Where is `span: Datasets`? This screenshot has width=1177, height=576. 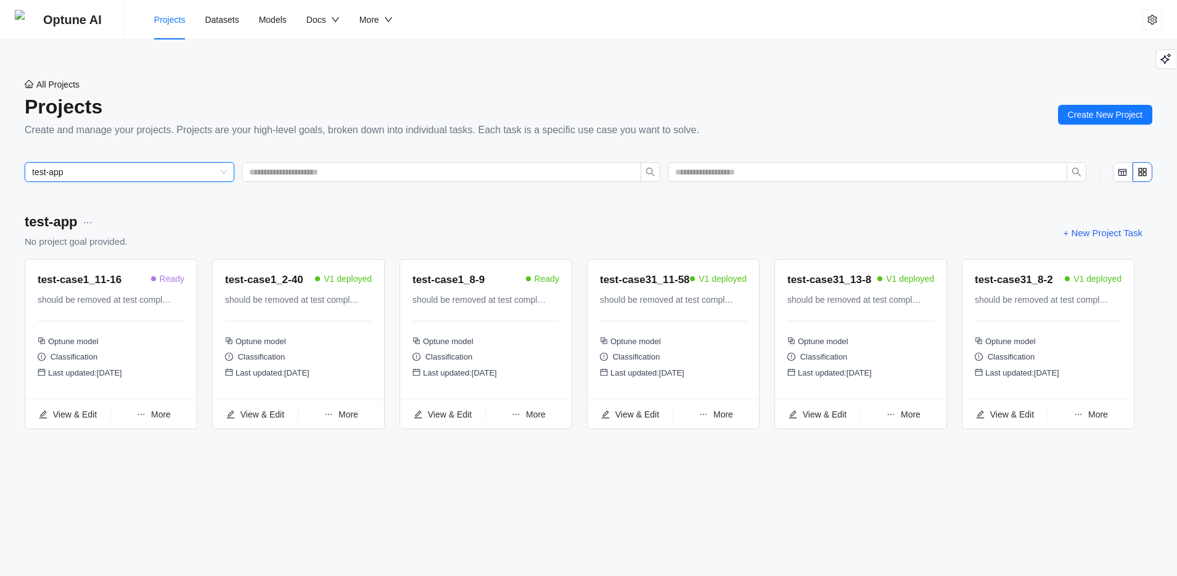 span: Datasets is located at coordinates (221, 20).